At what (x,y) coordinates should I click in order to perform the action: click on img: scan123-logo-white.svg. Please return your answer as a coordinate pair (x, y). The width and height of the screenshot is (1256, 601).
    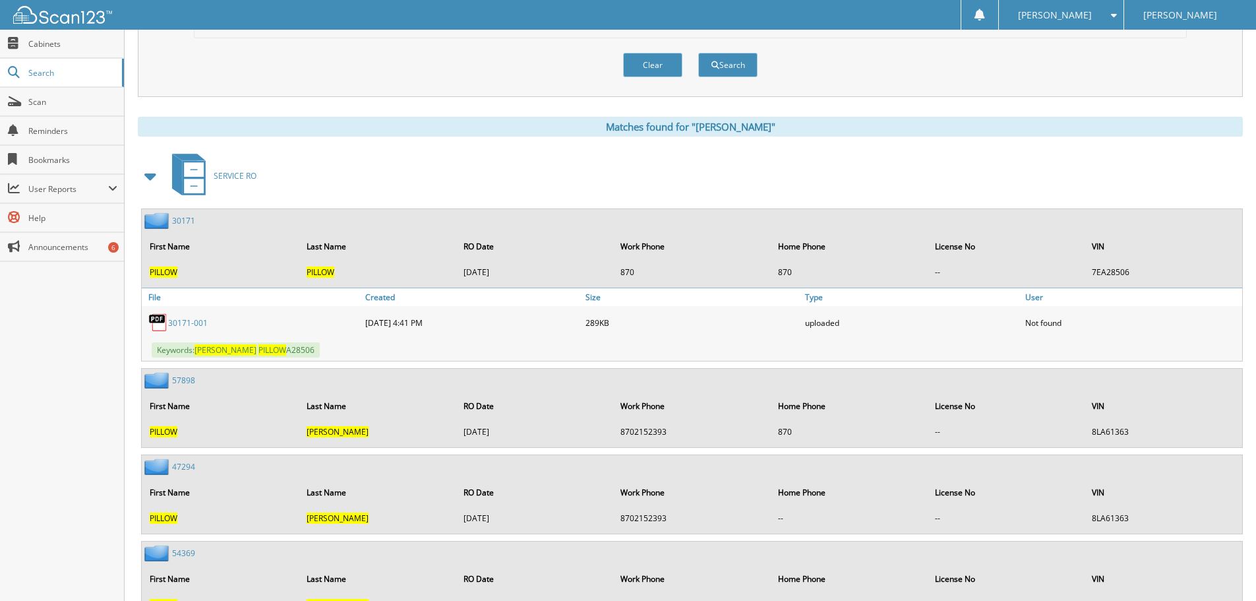
    Looking at the image, I should click on (63, 15).